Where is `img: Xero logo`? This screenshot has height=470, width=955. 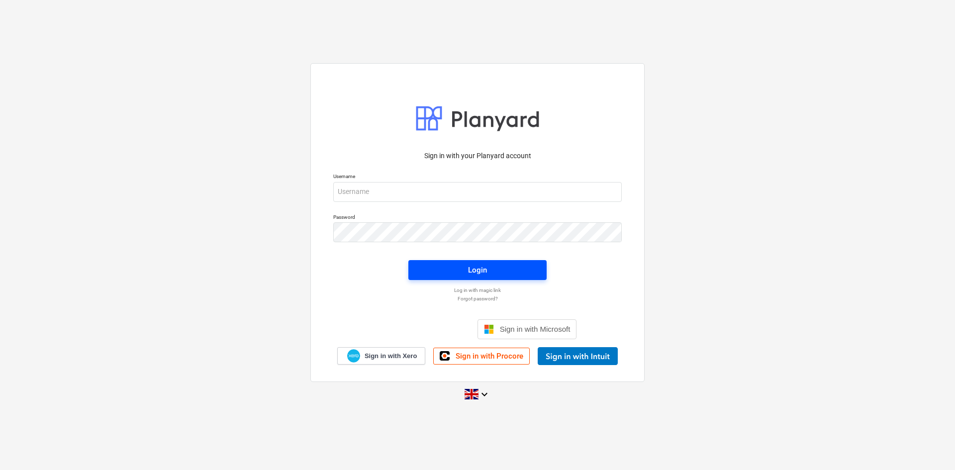
img: Xero logo is located at coordinates (354, 356).